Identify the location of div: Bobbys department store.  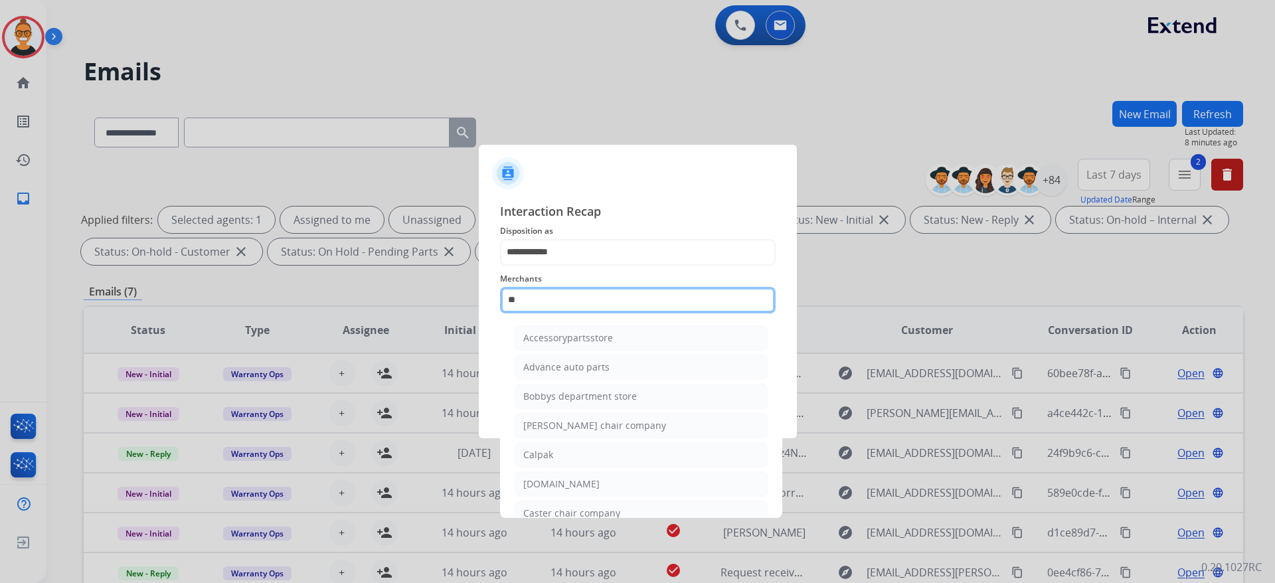
(580, 396).